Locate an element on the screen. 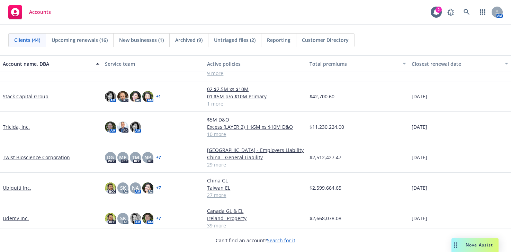  a: 1 more is located at coordinates (255, 104).